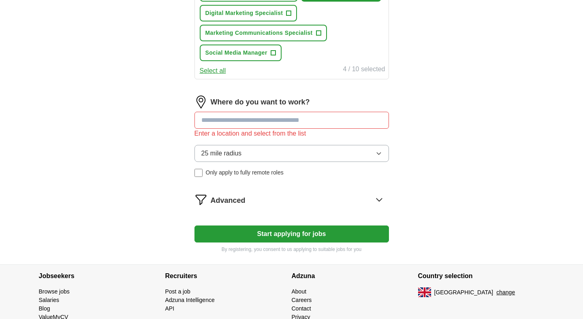  What do you see at coordinates (222, 154) in the screenshot?
I see `span: 25 mile radius` at bounding box center [222, 154].